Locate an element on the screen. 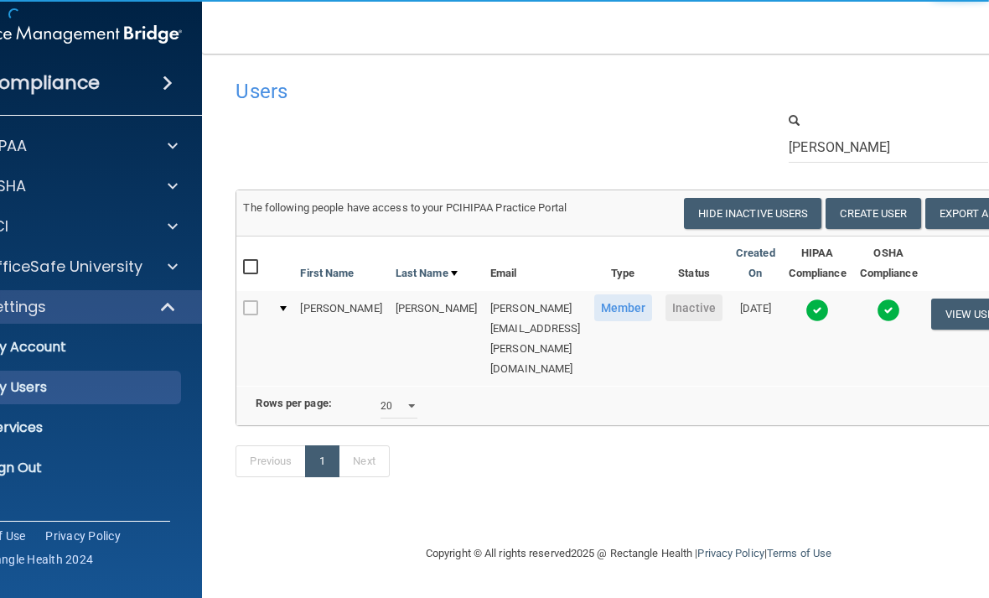 The height and width of the screenshot is (598, 989). a: Created On is located at coordinates (755, 263).